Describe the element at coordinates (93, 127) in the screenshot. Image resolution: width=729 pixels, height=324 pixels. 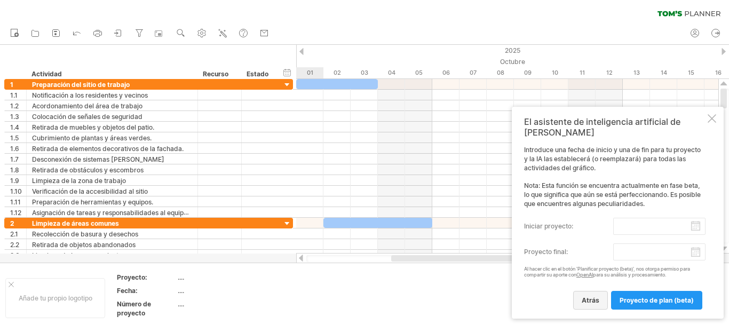
I see `font: Retirada de muebles y objetos del patio.` at that location.